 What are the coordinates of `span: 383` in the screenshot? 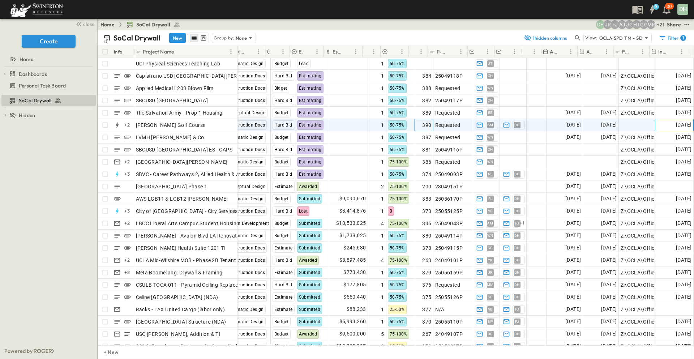 It's located at (426, 199).